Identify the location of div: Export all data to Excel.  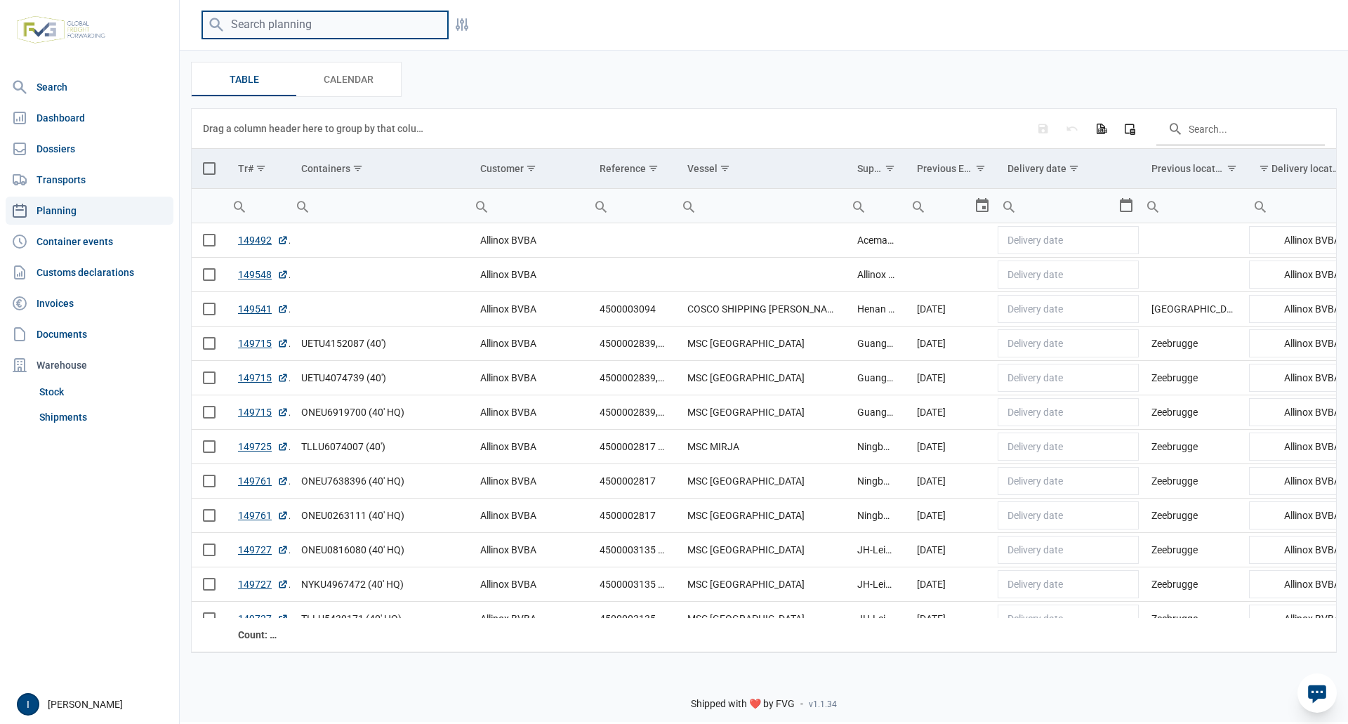
(1101, 128).